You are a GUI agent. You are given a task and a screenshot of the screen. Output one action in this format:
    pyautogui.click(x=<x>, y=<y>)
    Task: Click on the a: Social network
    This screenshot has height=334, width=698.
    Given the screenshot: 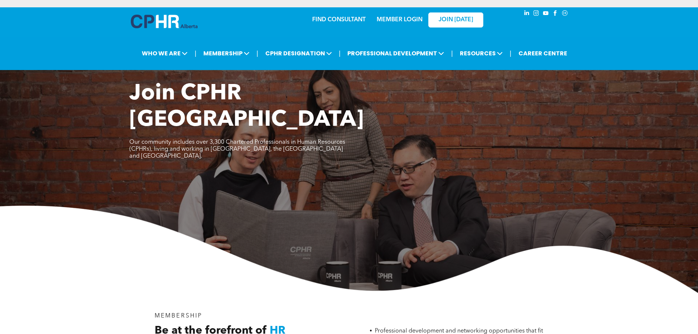 What is the action you would take?
    pyautogui.click(x=565, y=14)
    